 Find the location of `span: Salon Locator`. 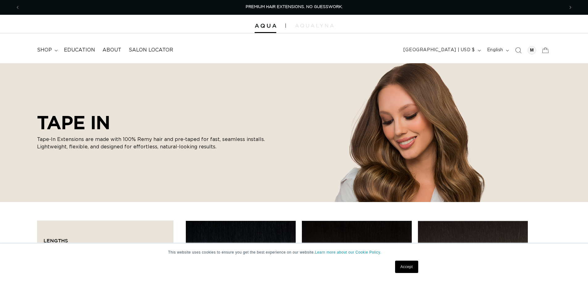

span: Salon Locator is located at coordinates (151, 50).